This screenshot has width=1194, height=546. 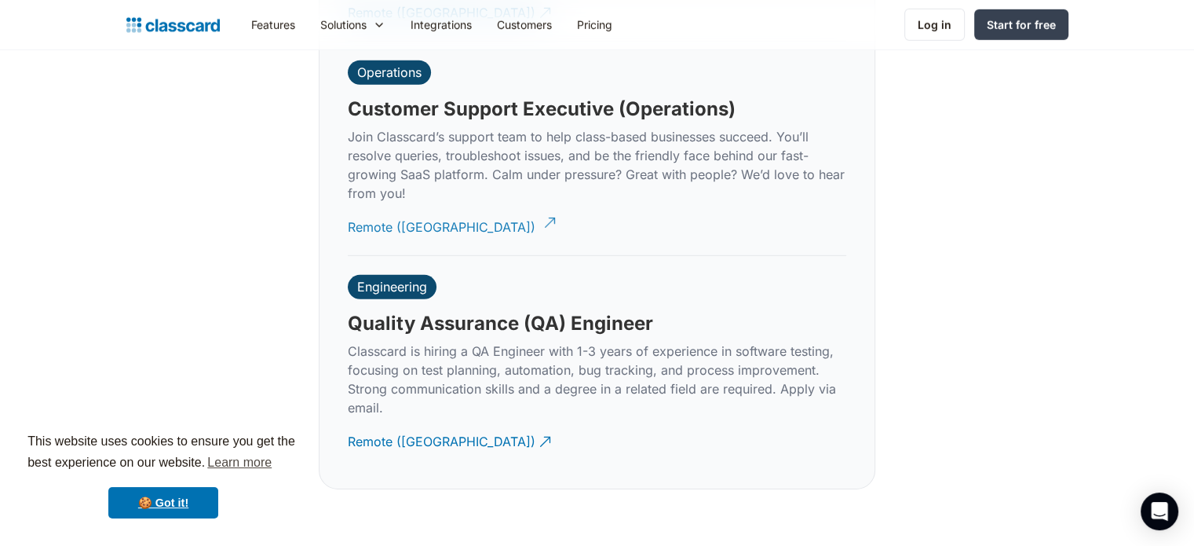 What do you see at coordinates (597, 379) in the screenshot?
I see `p: Classcard is hiring a QA Engineer with 1-3 years of experience in software testing, focusing on t...` at bounding box center [597, 379].